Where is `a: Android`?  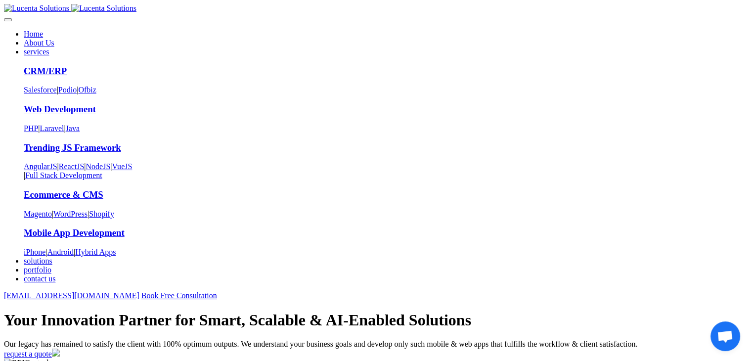 a: Android is located at coordinates (60, 252).